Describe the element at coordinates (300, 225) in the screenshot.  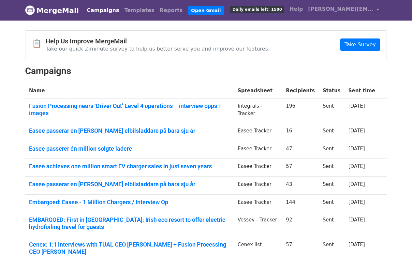
I see `td: 92` at that location.